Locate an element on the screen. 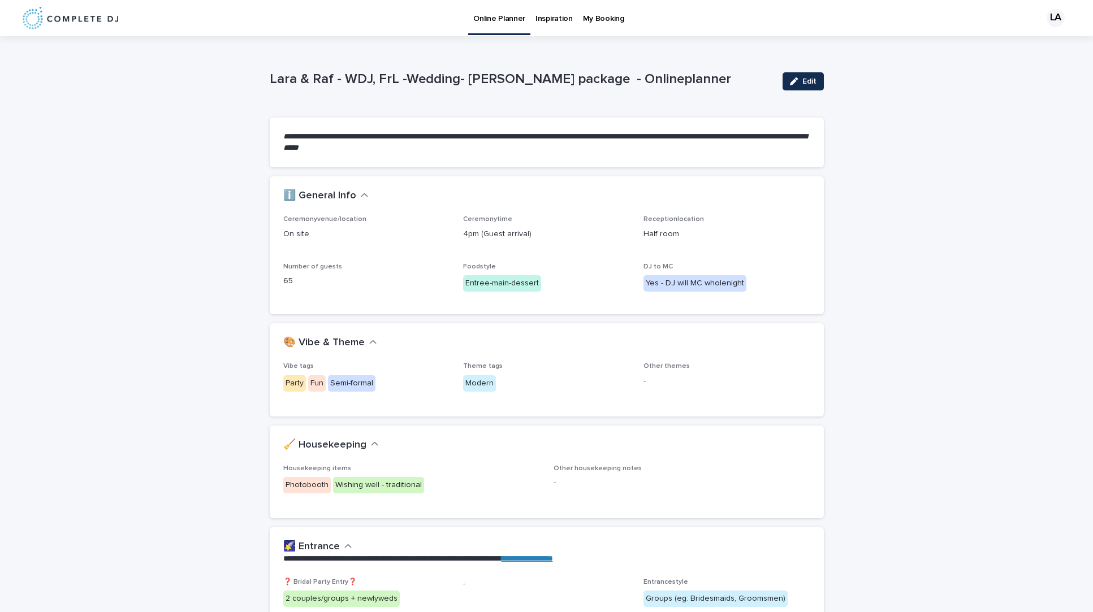 The height and width of the screenshot is (612, 1093). div: LA is located at coordinates (1056, 18).